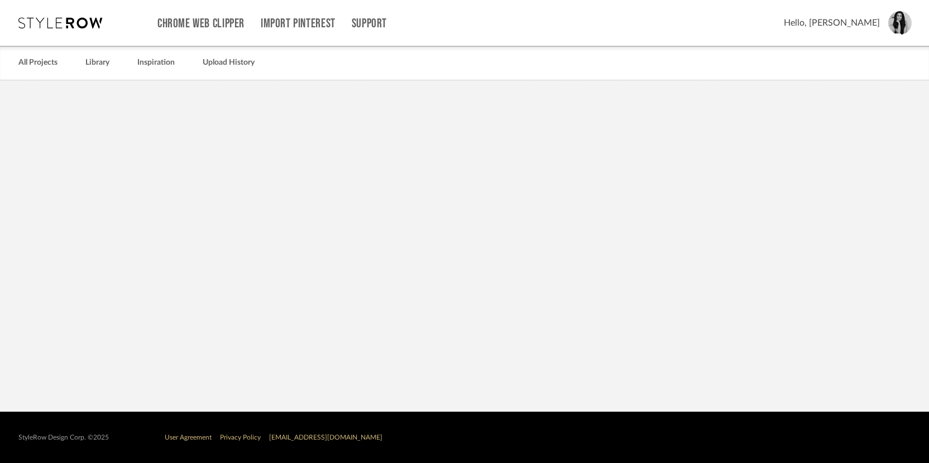 The image size is (929, 463). I want to click on a: Import Pinterest, so click(298, 23).